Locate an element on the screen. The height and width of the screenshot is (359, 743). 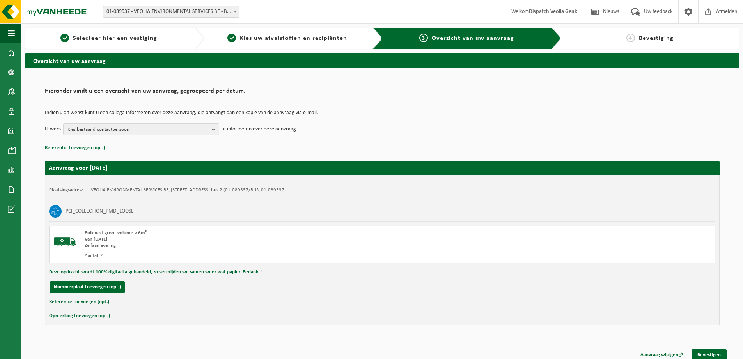
span: 01-089537 - VEOLIA ENVIRONMENTAL SERVICES BE - BEERSE is located at coordinates (171, 12).